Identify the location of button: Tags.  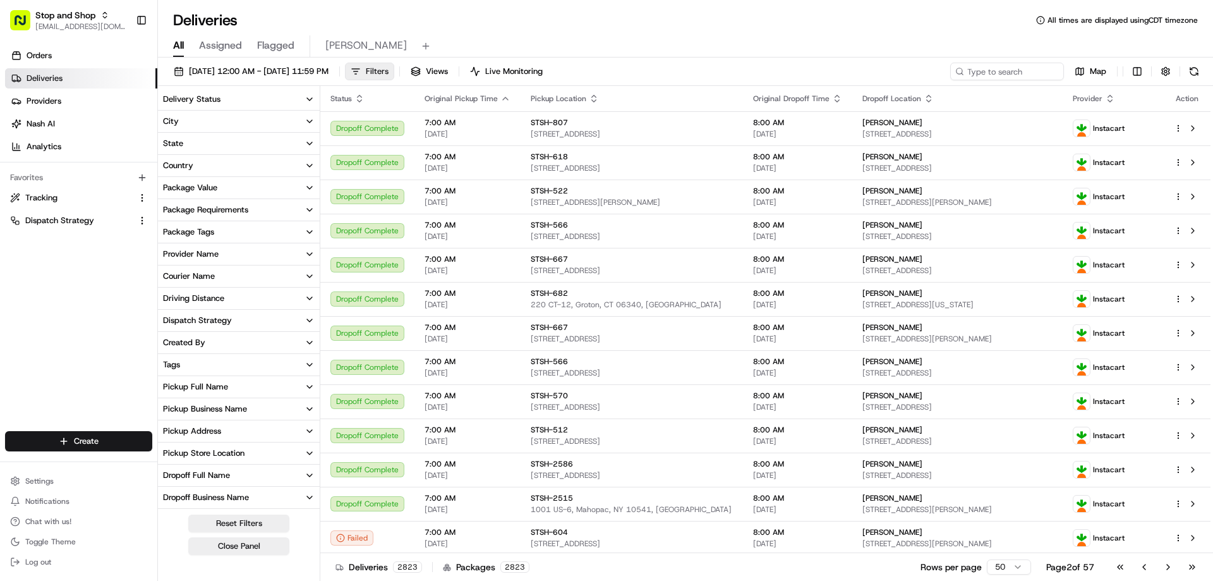
(239, 365).